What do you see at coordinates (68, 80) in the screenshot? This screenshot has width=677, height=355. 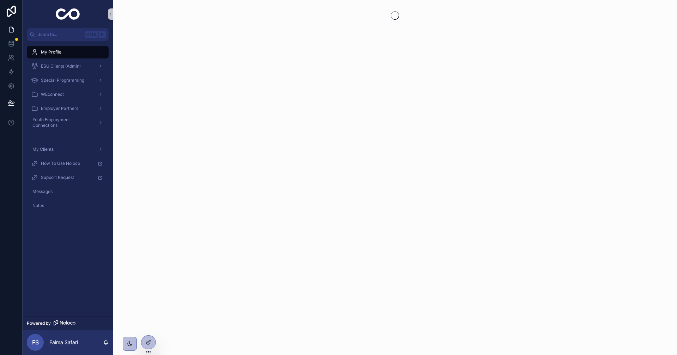 I see `a: Special Programming` at bounding box center [68, 80].